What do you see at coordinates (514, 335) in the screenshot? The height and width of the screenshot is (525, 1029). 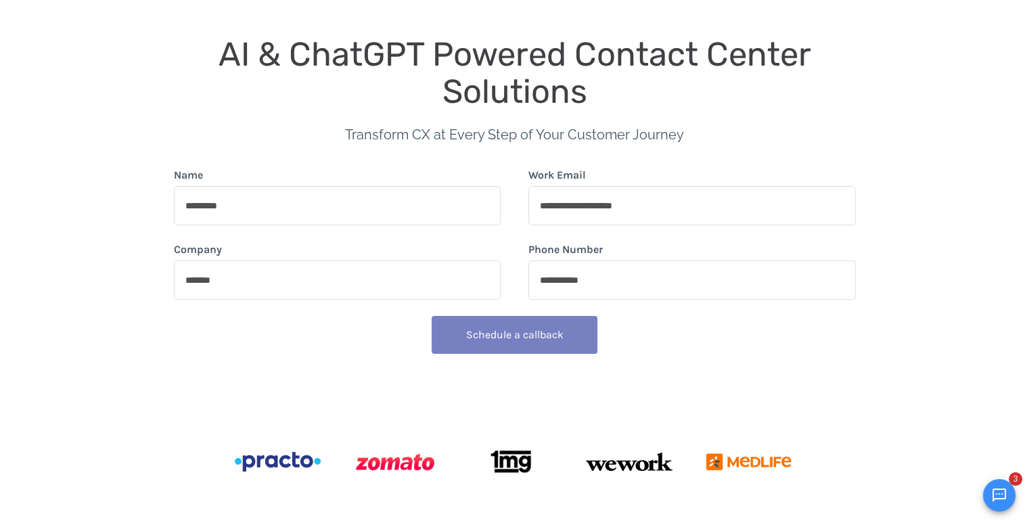 I see `button: Schedule a callback` at bounding box center [514, 335].